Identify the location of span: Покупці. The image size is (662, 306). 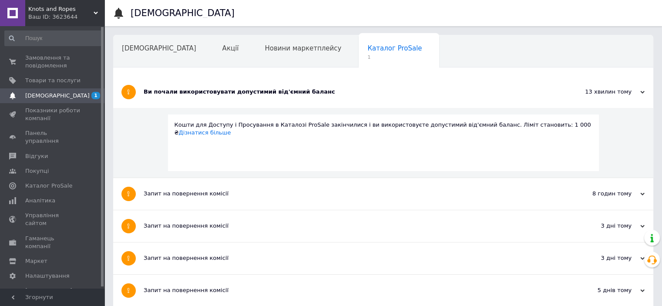
(37, 171).